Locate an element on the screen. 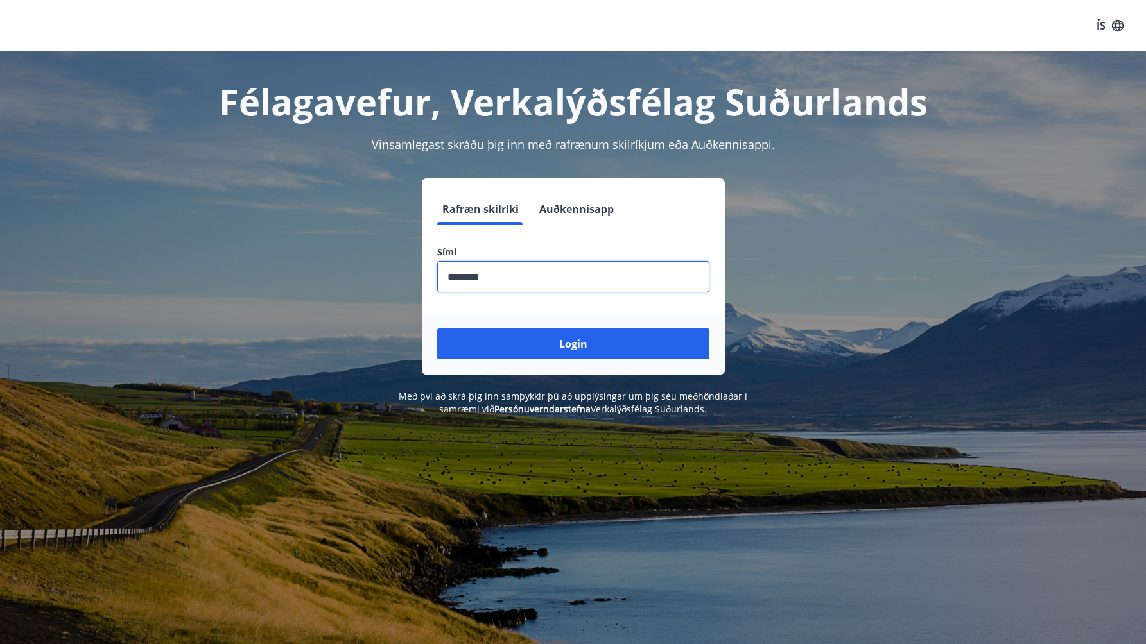 The width and height of the screenshot is (1146, 644). span: Með því að skrá þig inn samþykkir þú að upplýsingar um þig séu meðhöndlaðar í samræmi við Verkalý... is located at coordinates (573, 402).